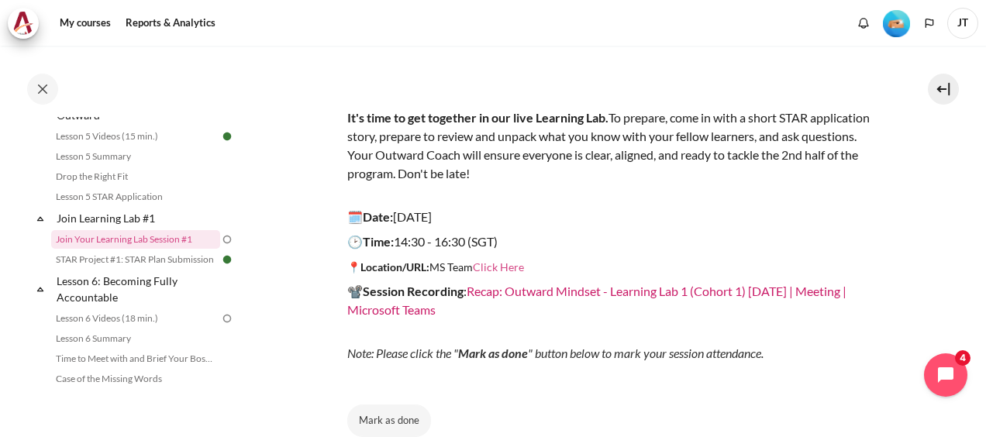 Image resolution: width=986 pixels, height=437 pixels. I want to click on span: " button below to mark your session attendance., so click(646, 353).